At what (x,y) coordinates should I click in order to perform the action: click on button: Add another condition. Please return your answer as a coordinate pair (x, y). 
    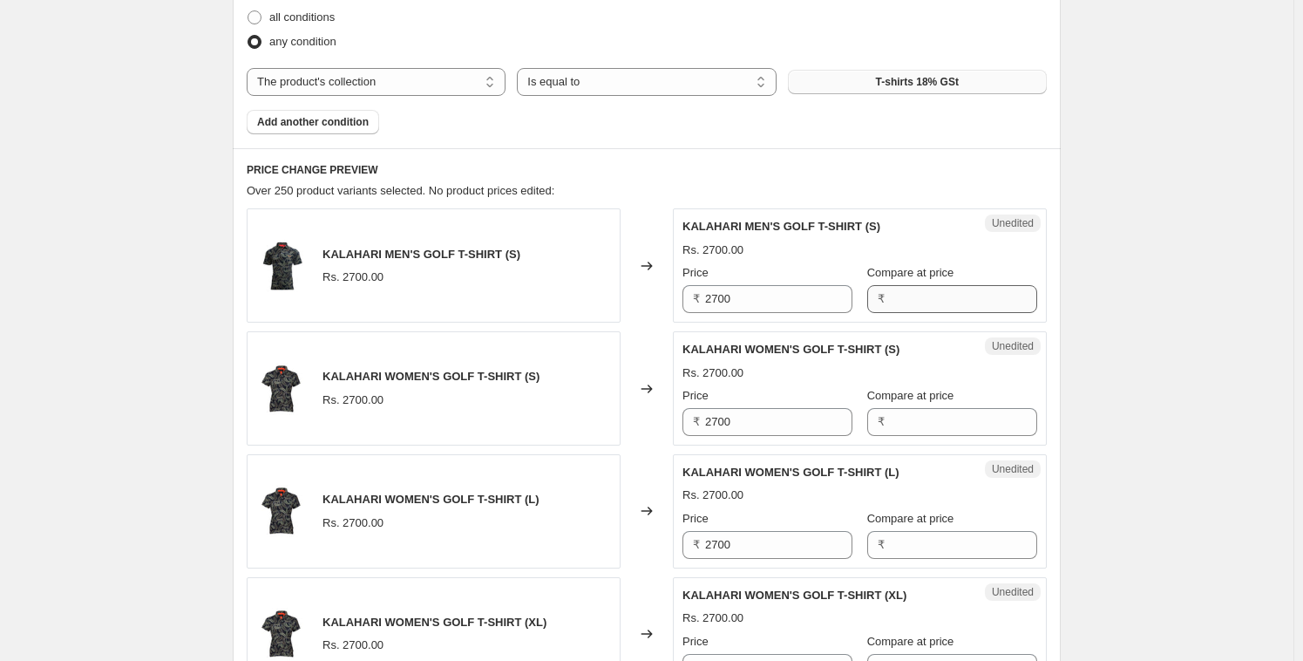
    Looking at the image, I should click on (313, 122).